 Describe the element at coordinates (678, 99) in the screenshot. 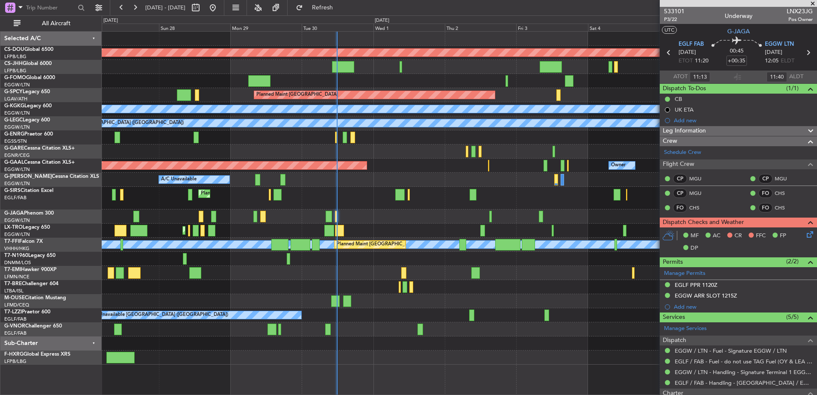

I see `div: CB` at that location.